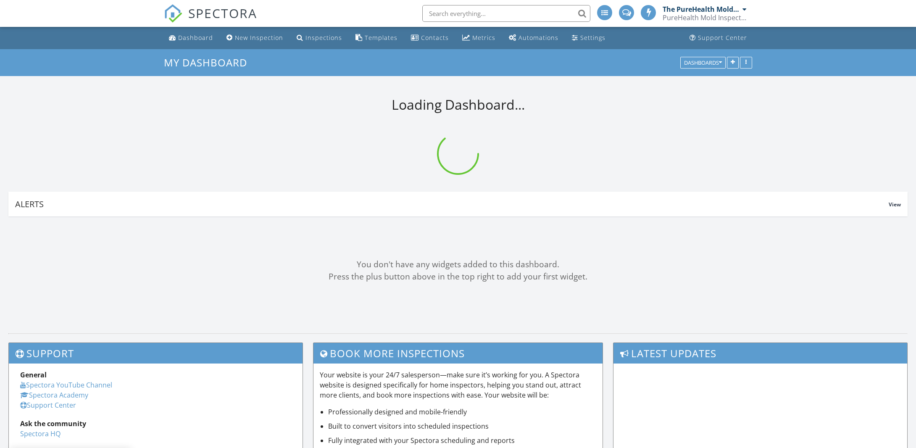 This screenshot has height=448, width=916. What do you see at coordinates (210, 20) in the screenshot?
I see `a: SPECTORA` at bounding box center [210, 20].